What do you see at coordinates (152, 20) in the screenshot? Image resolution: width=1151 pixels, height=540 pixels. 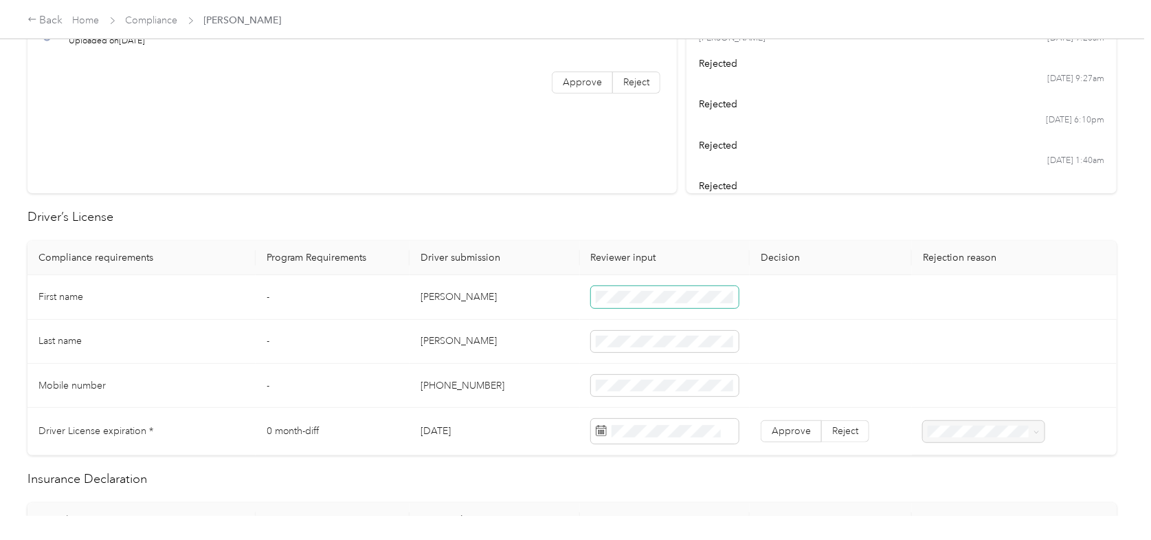 I see `a: Compliance` at bounding box center [152, 20].